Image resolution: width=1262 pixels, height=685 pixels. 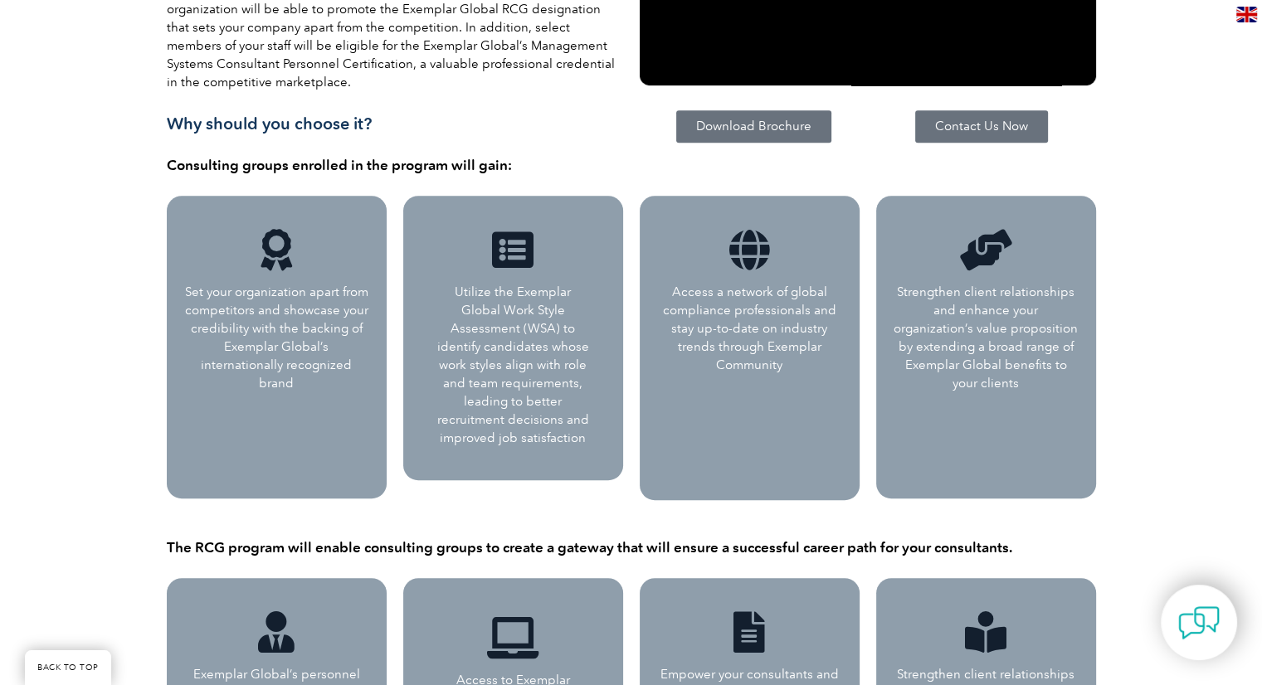 I want to click on span: Download Brochure, so click(x=753, y=126).